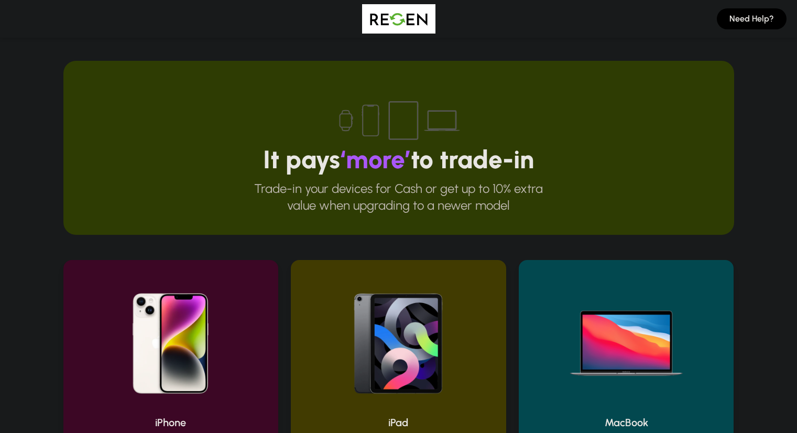 The height and width of the screenshot is (433, 797). Describe the element at coordinates (399, 159) in the screenshot. I see `h1: It pays to trade-in` at that location.